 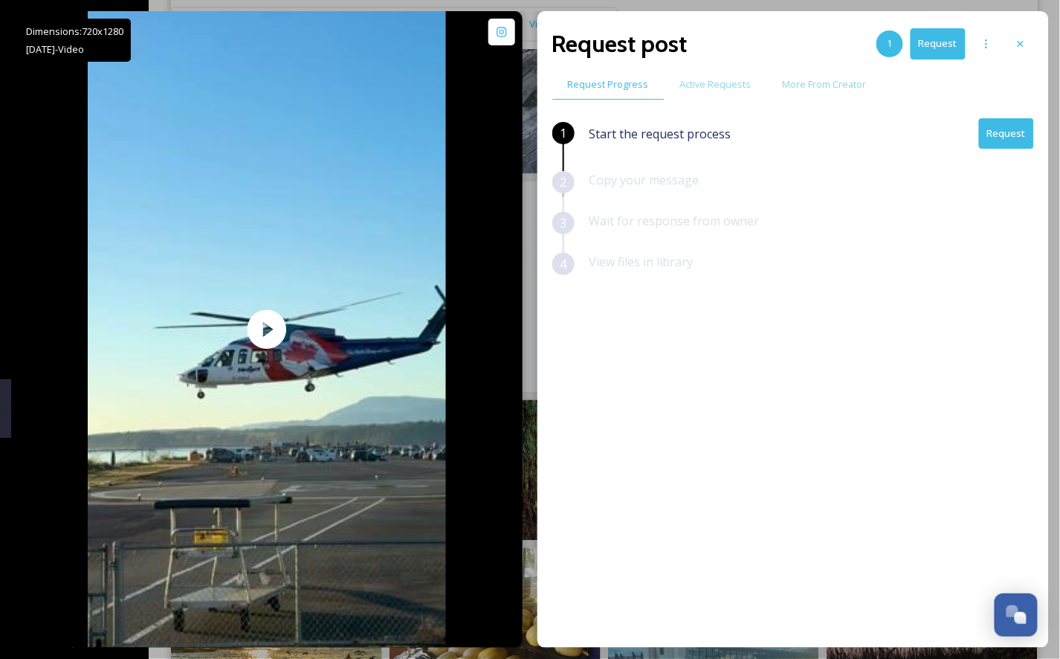 What do you see at coordinates (563, 182) in the screenshot?
I see `span: 2` at bounding box center [563, 182].